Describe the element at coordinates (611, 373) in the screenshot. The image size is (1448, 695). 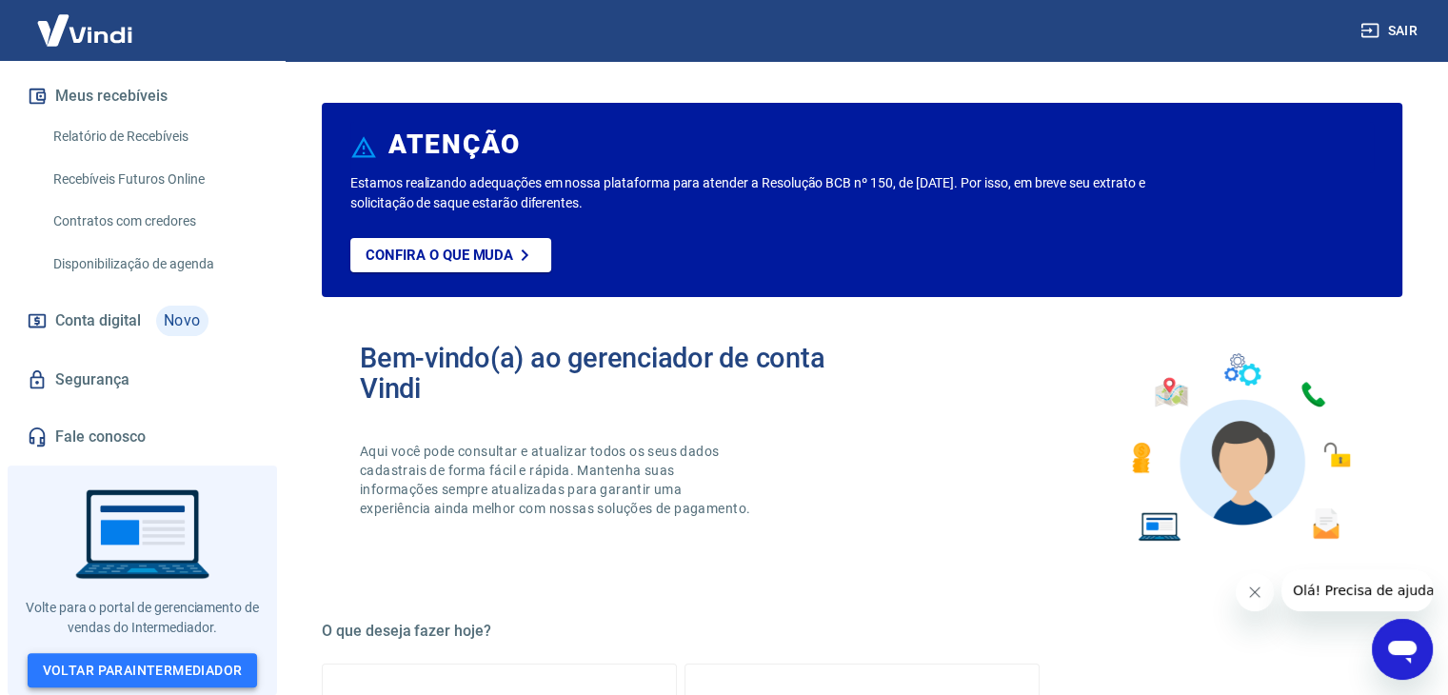
I see `h2: Bem-vindo(a) ao gerenciador de conta Vindi` at that location.